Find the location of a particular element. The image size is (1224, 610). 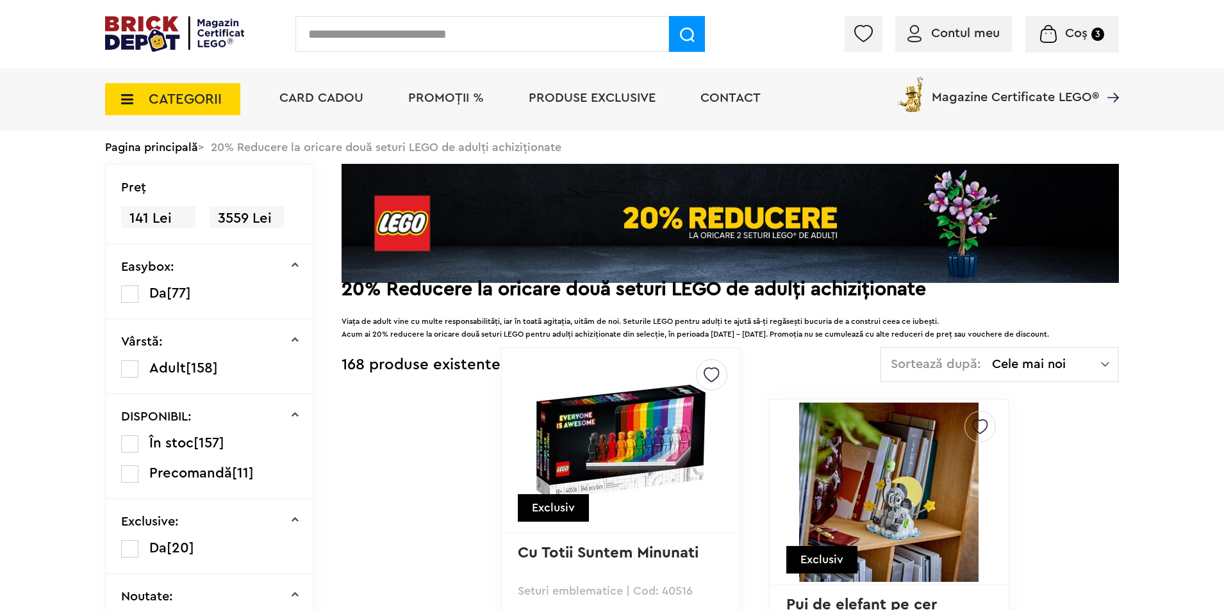

div: Viața de adult vine cu multe responsabilități, iar în toată agitația, uităm de noi. Seturile LEGO... is located at coordinates (730, 322).